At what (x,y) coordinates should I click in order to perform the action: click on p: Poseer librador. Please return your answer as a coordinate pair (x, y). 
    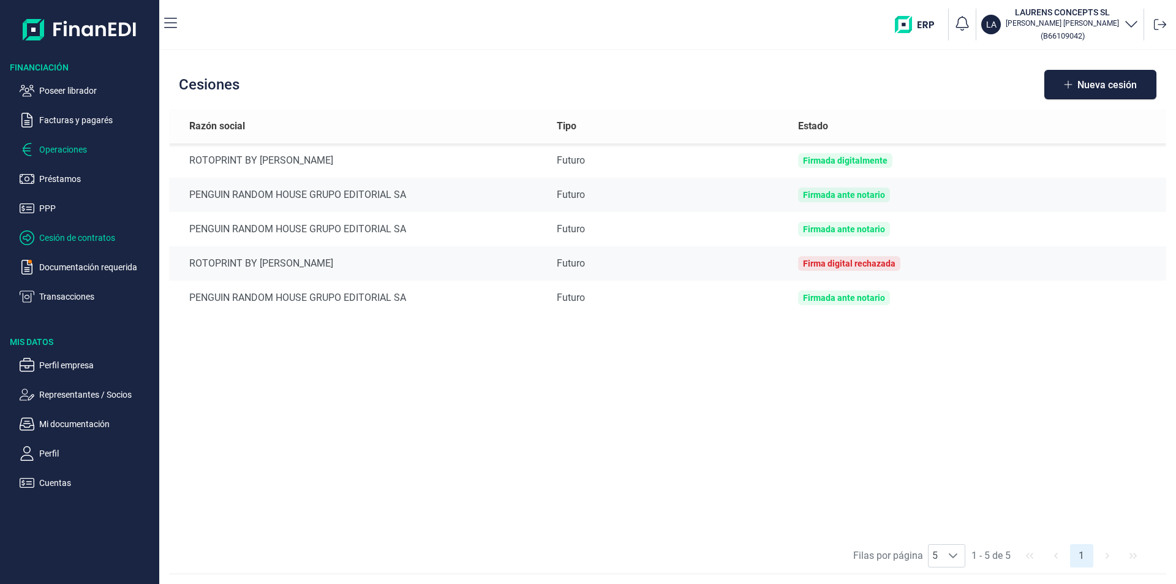
    Looking at the image, I should click on (97, 91).